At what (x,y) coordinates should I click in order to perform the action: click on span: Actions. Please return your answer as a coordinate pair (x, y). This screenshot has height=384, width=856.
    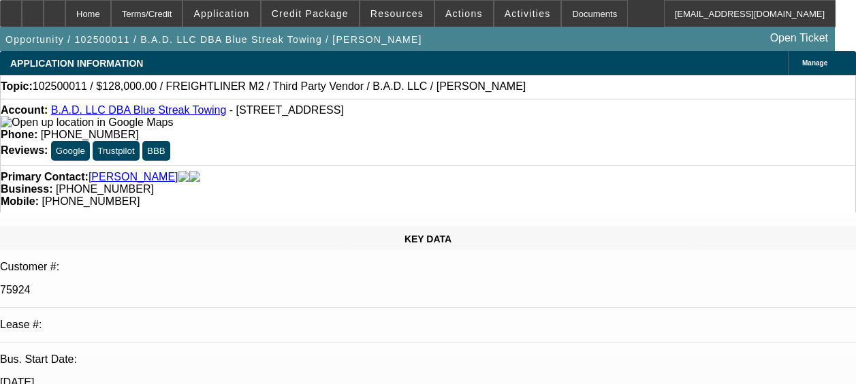
    Looking at the image, I should click on (464, 14).